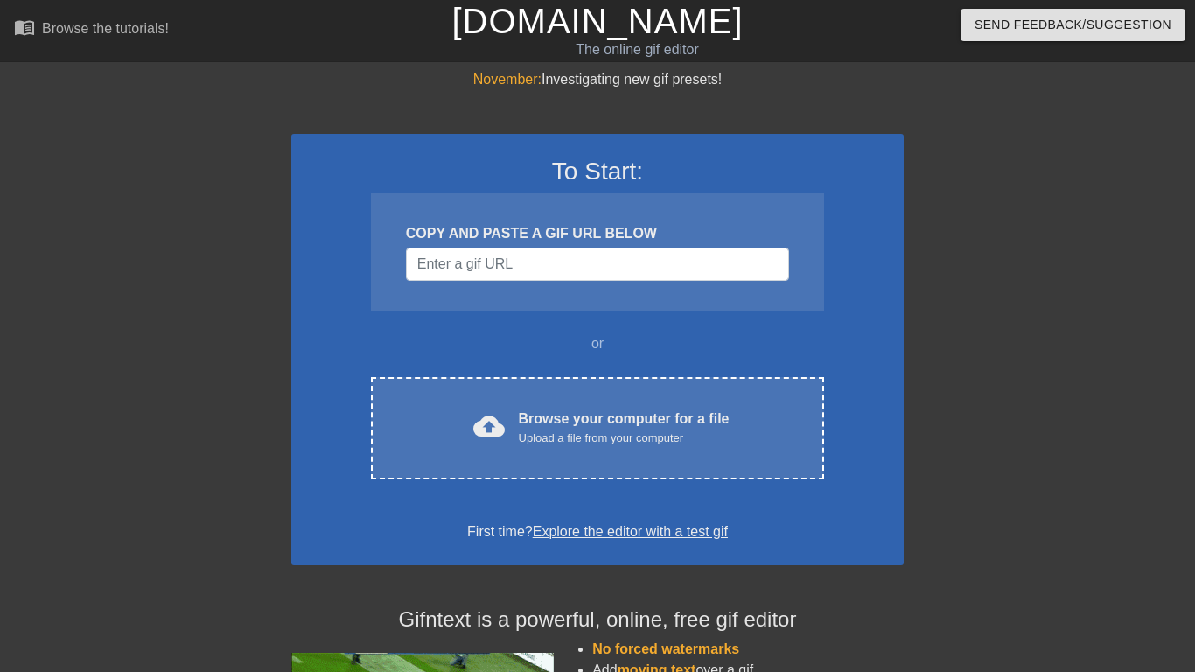  What do you see at coordinates (597, 619) in the screenshot?
I see `h4: Gifntext is a powerful, online, free gif editor` at bounding box center [597, 619].